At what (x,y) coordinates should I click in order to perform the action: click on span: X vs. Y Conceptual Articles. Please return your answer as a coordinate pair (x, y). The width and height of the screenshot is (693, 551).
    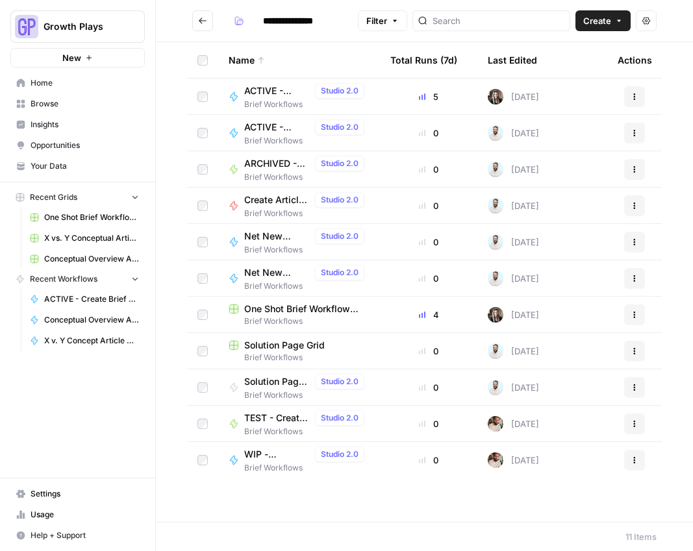
    Looking at the image, I should click on (92, 238).